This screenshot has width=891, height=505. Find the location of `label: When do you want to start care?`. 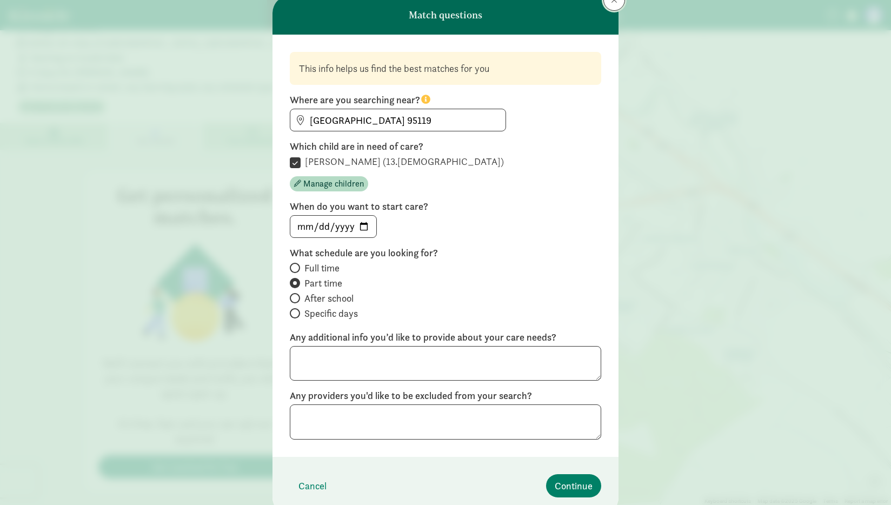

label: When do you want to start care? is located at coordinates (446, 207).